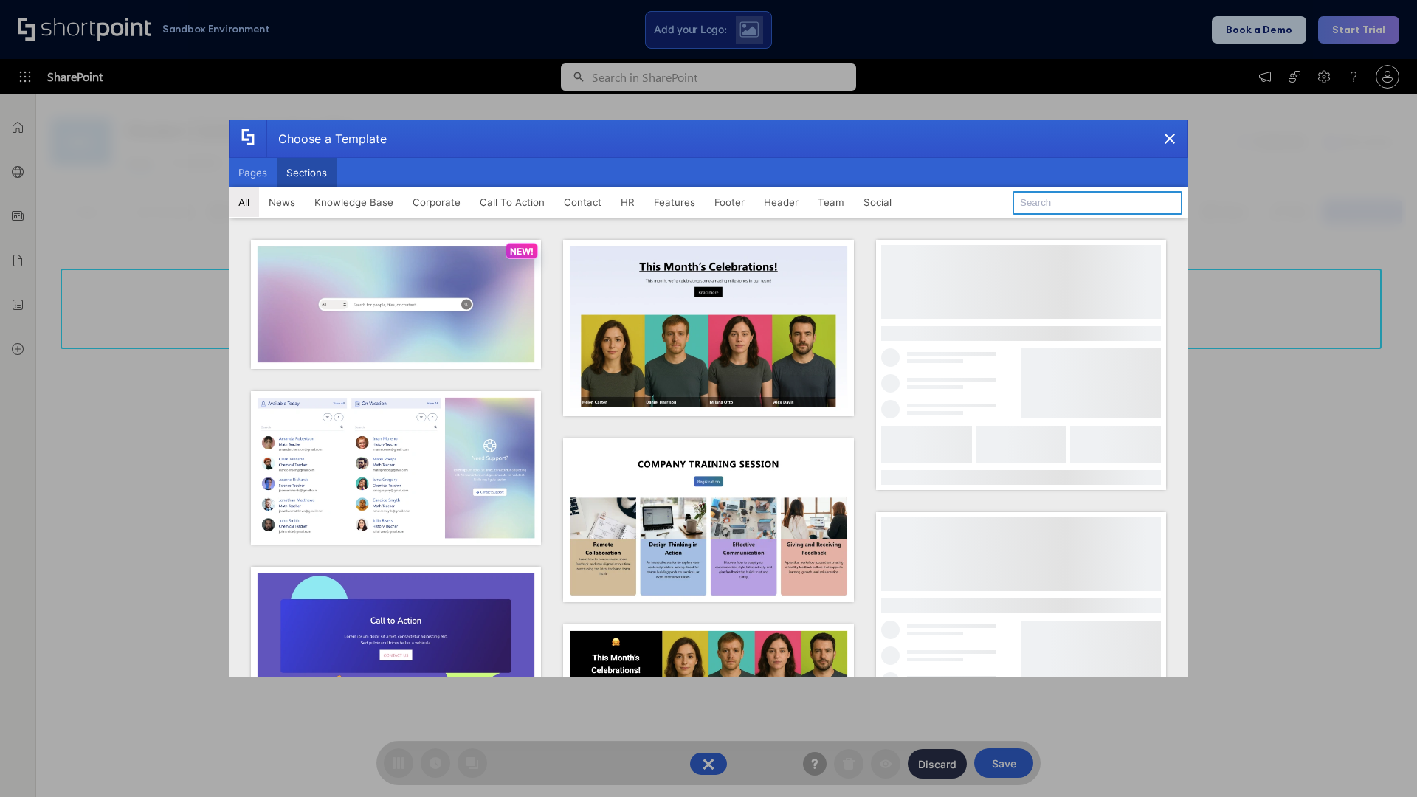  I want to click on input: Search, so click(1098, 203).